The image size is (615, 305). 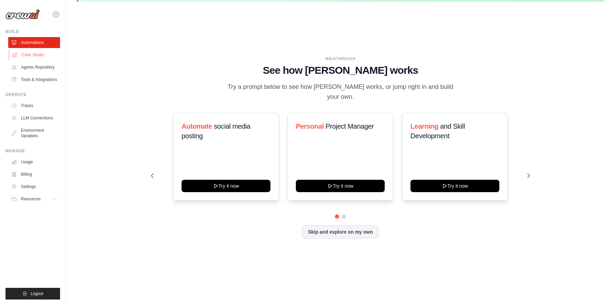 What do you see at coordinates (340, 59) in the screenshot?
I see `div: WALKTHROUGH` at bounding box center [340, 59].